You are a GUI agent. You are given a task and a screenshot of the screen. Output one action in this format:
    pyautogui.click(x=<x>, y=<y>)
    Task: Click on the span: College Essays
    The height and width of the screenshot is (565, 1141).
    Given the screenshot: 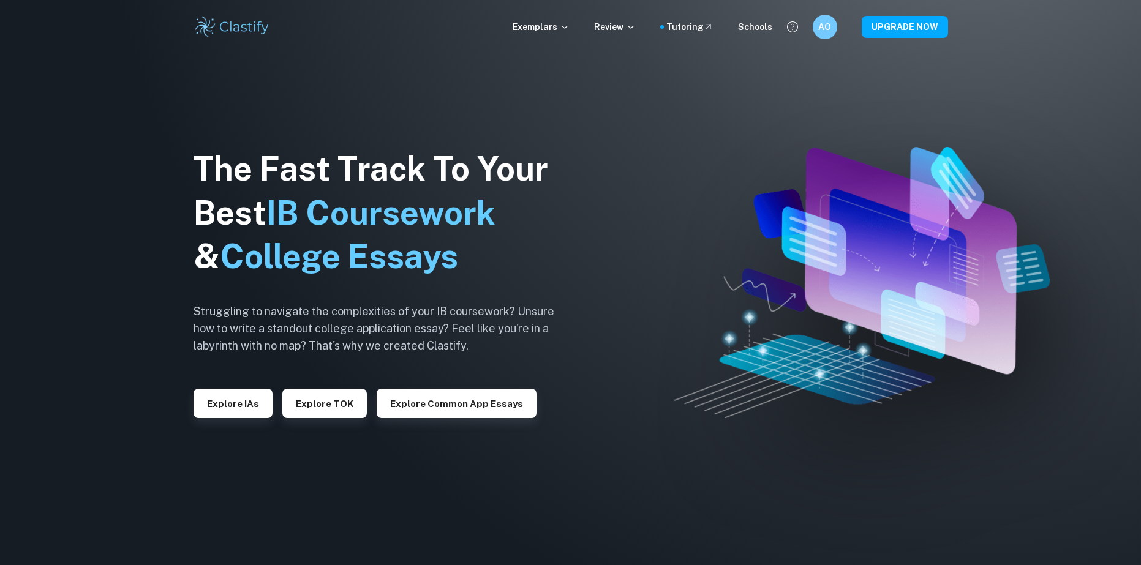 What is the action you would take?
    pyautogui.click(x=339, y=256)
    